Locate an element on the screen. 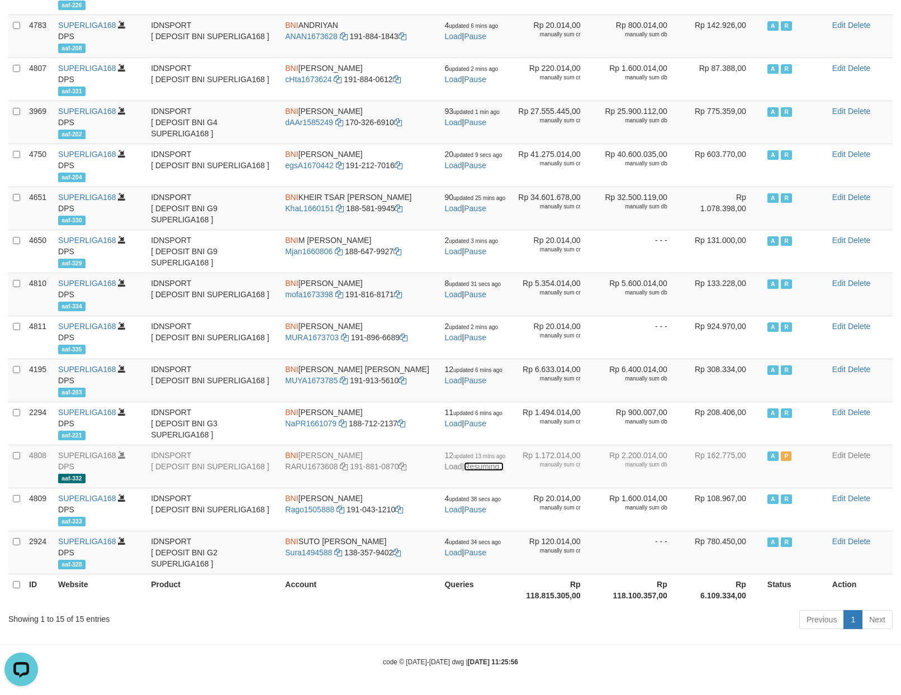  a: Copy Rago1505888 to clipboard is located at coordinates (340, 510).